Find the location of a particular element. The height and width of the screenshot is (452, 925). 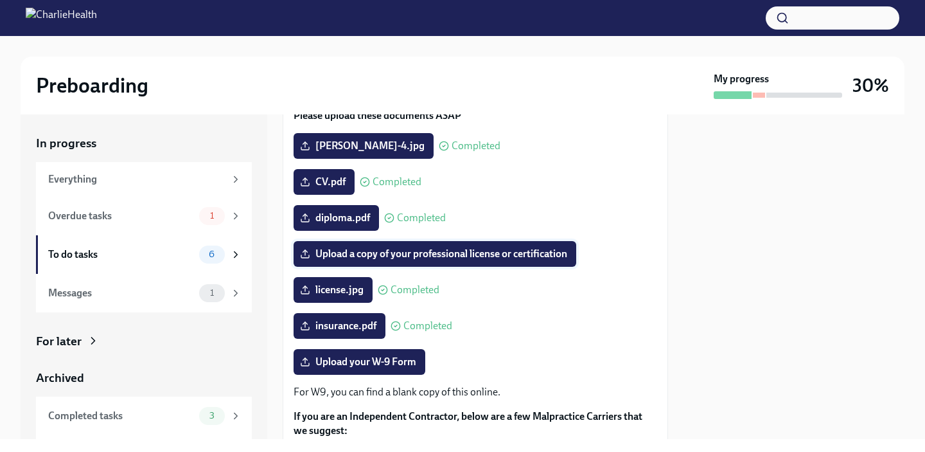

a: For later is located at coordinates (144, 341).